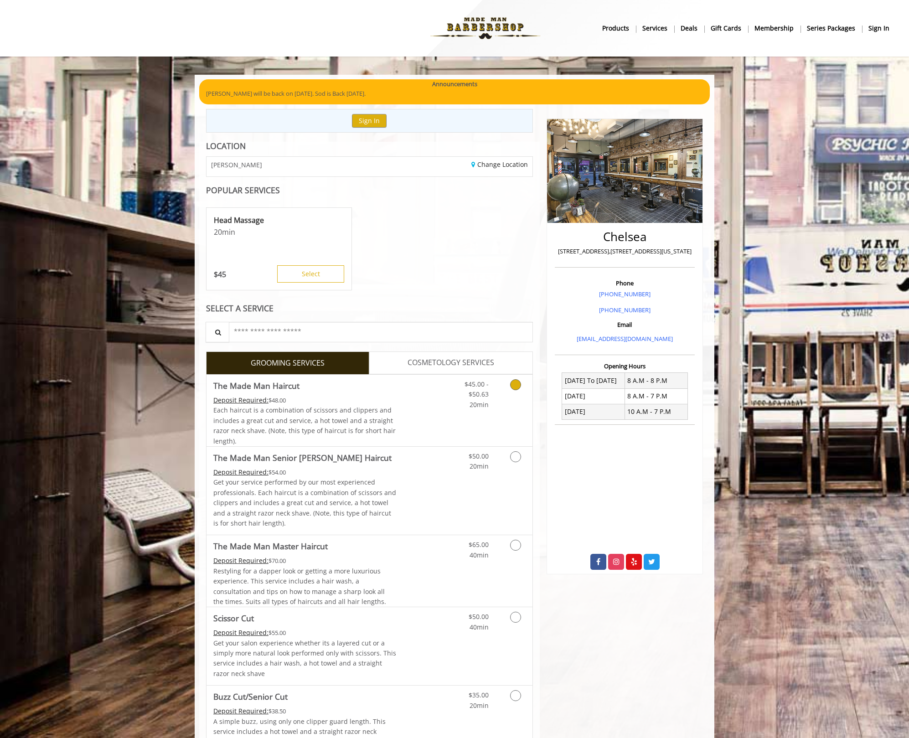 The height and width of the screenshot is (738, 909). Describe the element at coordinates (217, 332) in the screenshot. I see `button: Service Search` at that location.